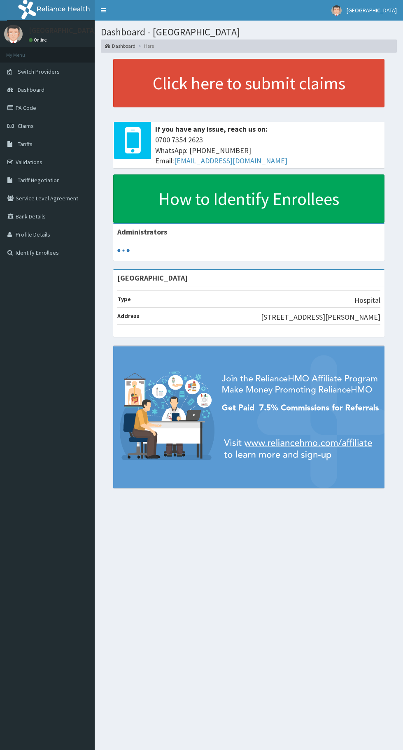 Image resolution: width=403 pixels, height=750 pixels. What do you see at coordinates (145, 46) in the screenshot?
I see `li: Here` at bounding box center [145, 46].